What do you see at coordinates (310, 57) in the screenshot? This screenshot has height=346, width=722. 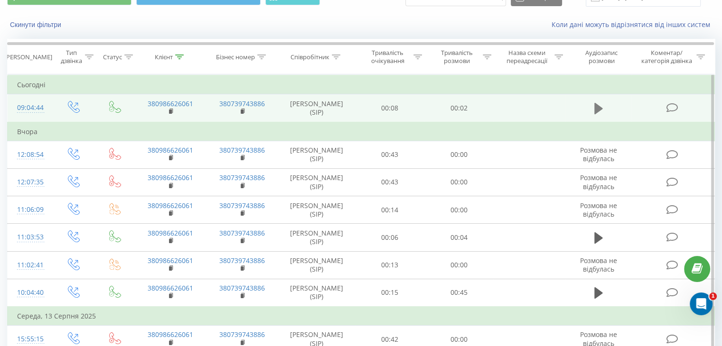 I see `div: Співробітник` at bounding box center [310, 57].